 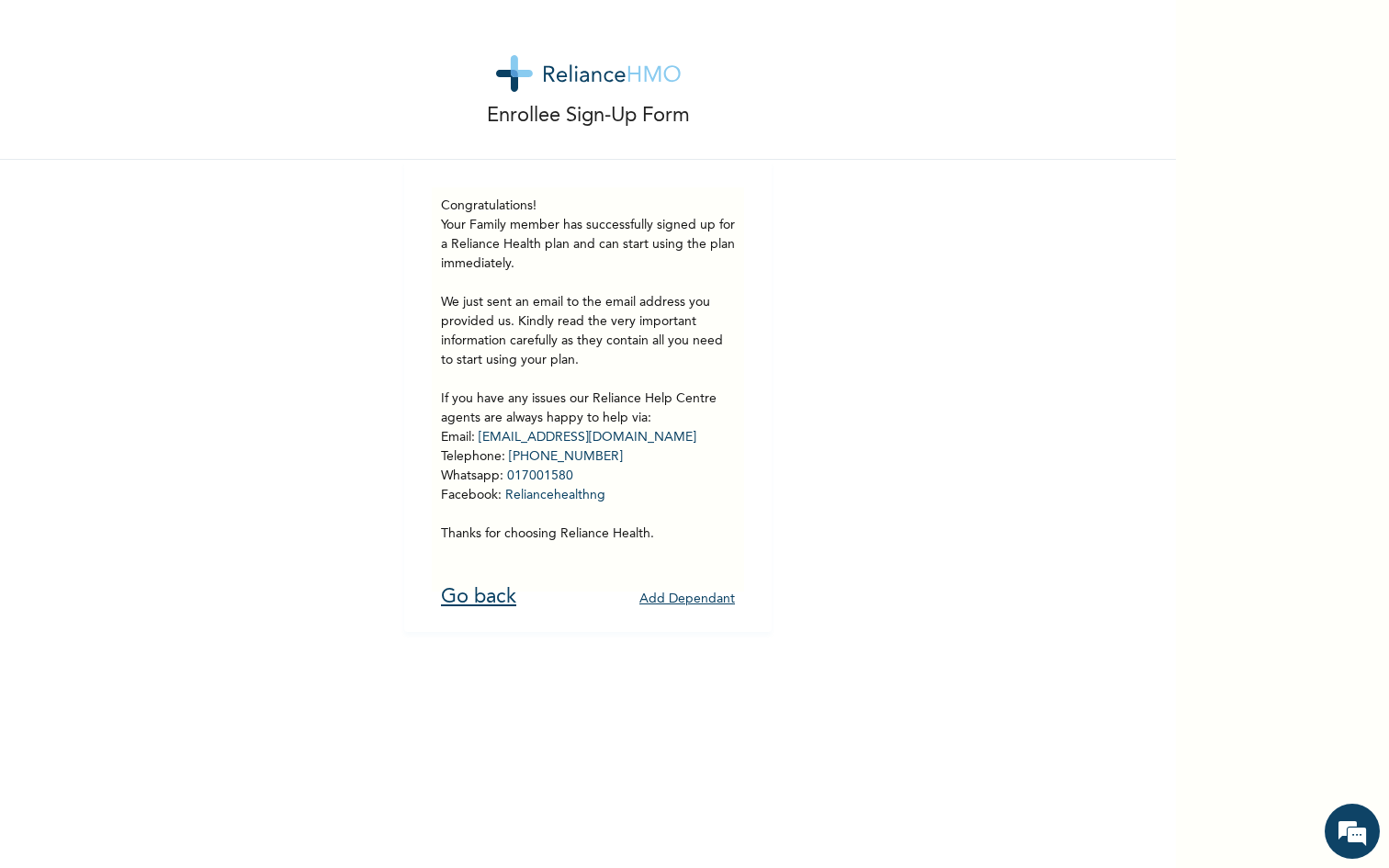 What do you see at coordinates (687, 600) in the screenshot?
I see `button: Add Dependant` at bounding box center [687, 600].